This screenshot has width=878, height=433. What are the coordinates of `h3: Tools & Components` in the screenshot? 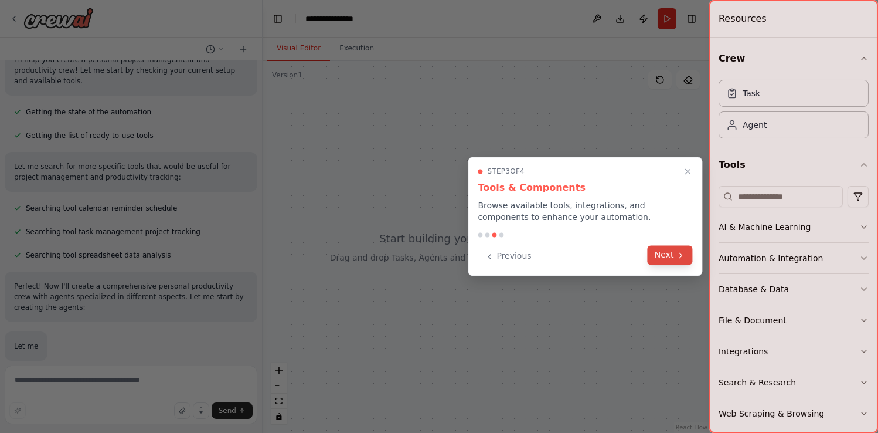 It's located at (585, 188).